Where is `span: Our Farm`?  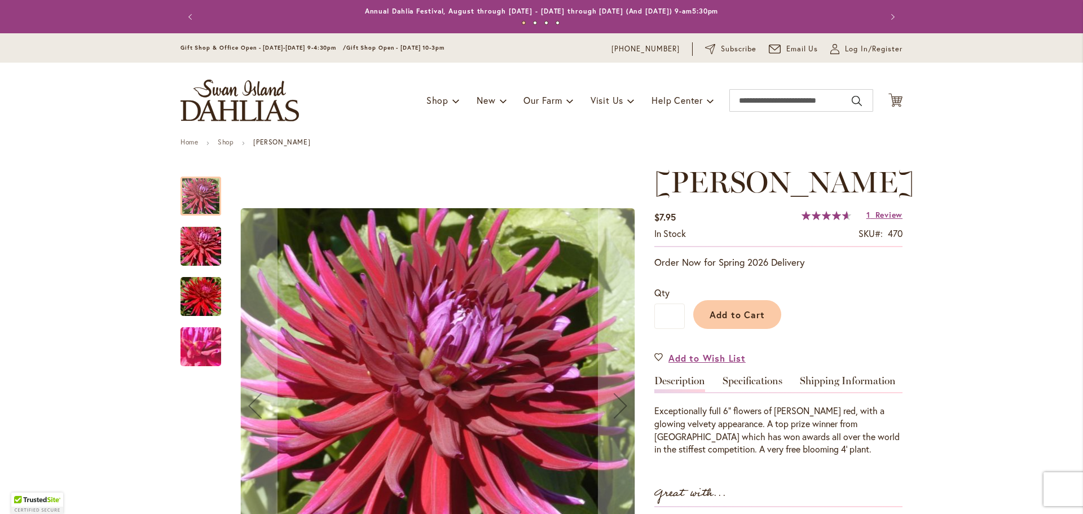 span: Our Farm is located at coordinates (543, 100).